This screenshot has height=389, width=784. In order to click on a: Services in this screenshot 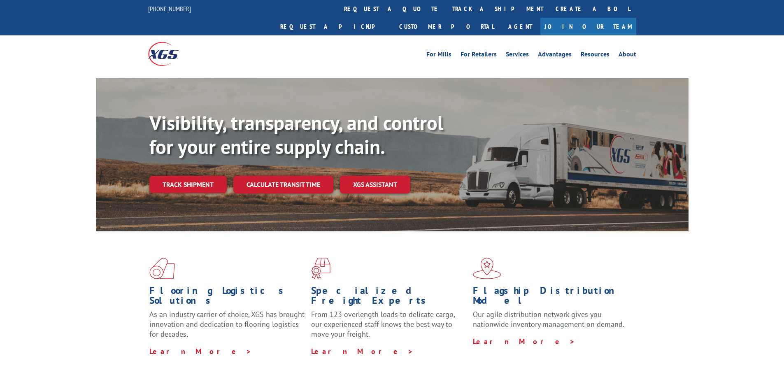, I will do `click(517, 56)`.